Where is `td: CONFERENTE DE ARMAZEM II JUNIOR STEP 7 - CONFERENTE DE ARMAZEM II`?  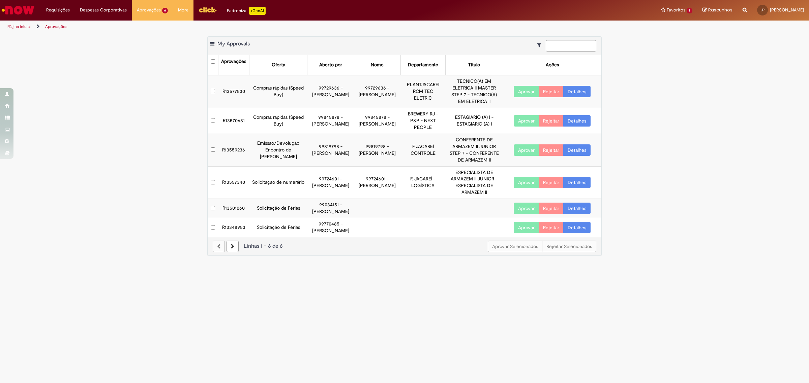 td: CONFERENTE DE ARMAZEM II JUNIOR STEP 7 - CONFERENTE DE ARMAZEM II is located at coordinates (474, 150).